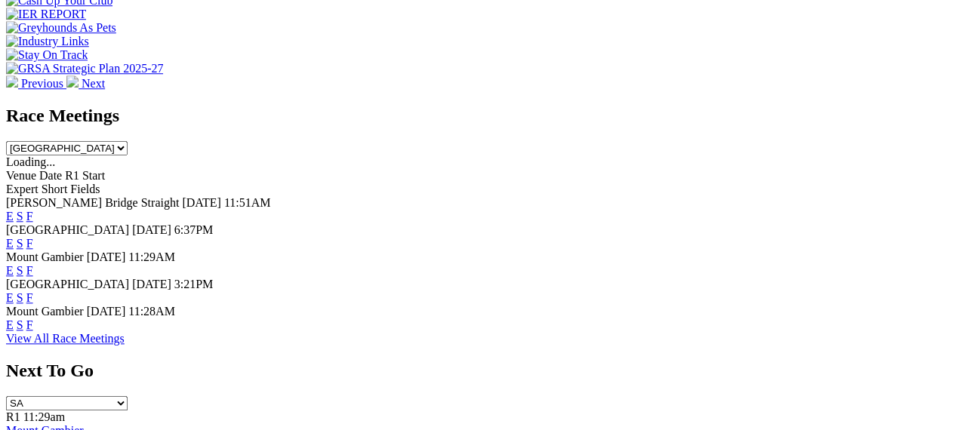  Describe the element at coordinates (194, 284) in the screenshot. I see `span: 3:21PM` at that location.